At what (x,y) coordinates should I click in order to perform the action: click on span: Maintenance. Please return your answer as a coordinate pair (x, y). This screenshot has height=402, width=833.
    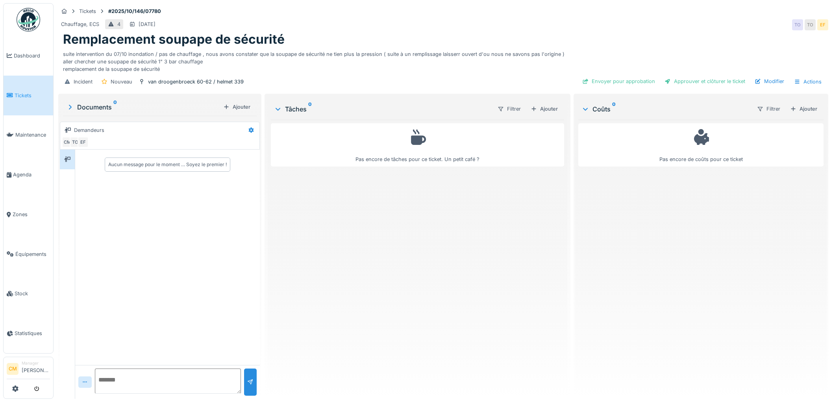
    Looking at the image, I should click on (33, 135).